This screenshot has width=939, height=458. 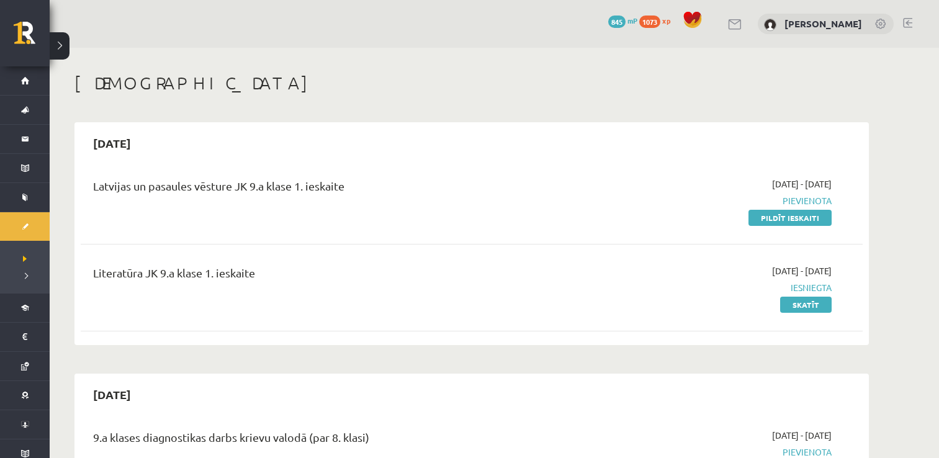 What do you see at coordinates (617, 22) in the screenshot?
I see `span: 845` at bounding box center [617, 22].